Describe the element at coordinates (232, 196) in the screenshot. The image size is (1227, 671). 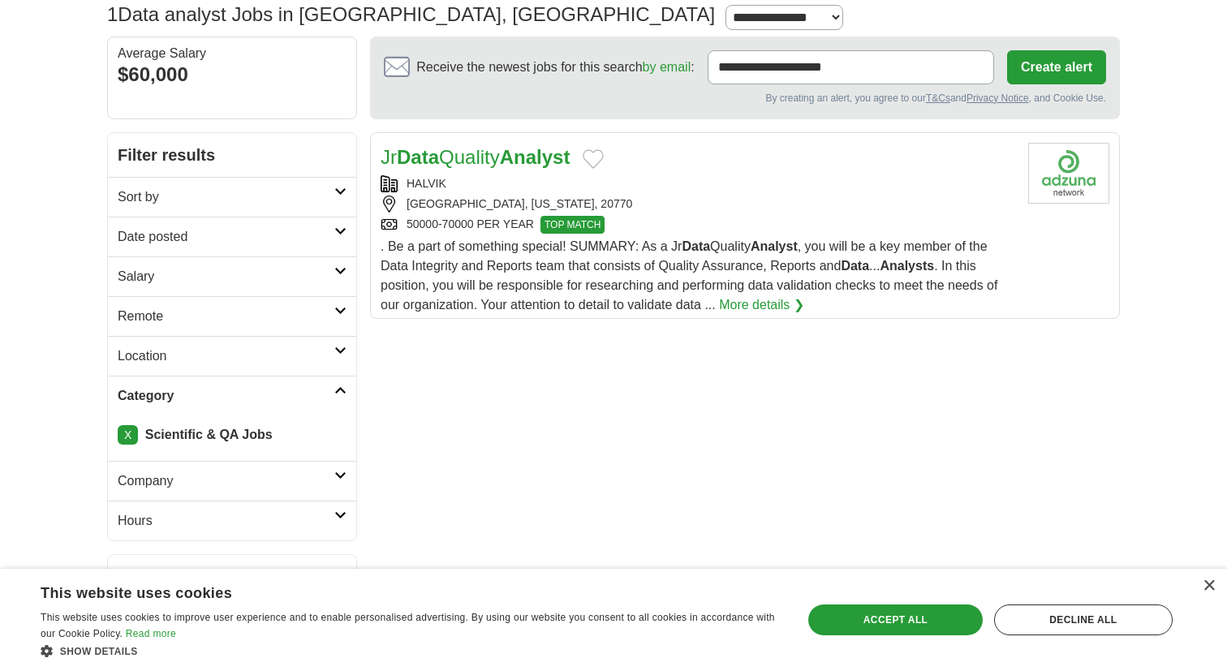
I see `a: Sort by` at that location.